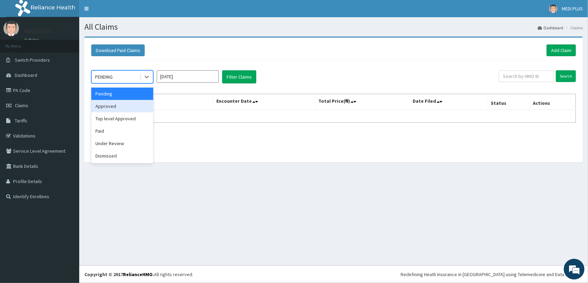  I want to click on footer: All rights reserved., so click(334, 274).